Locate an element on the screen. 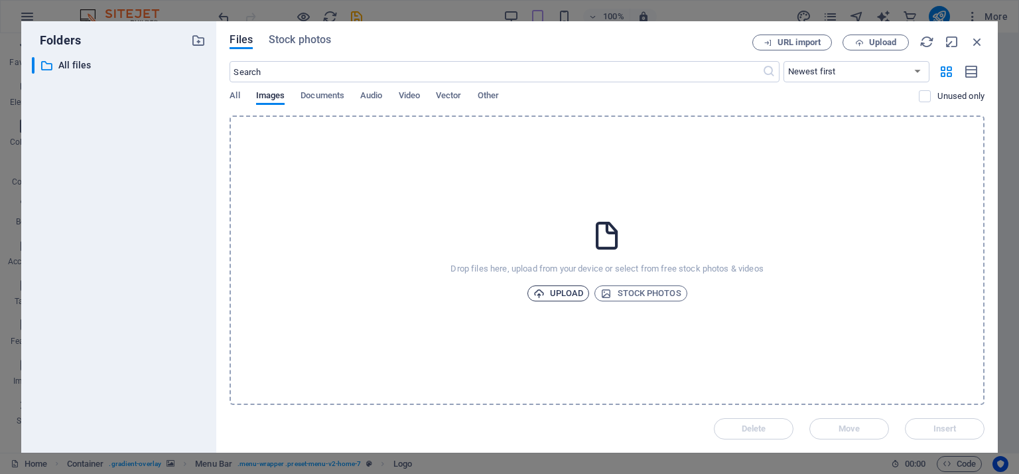 This screenshot has height=474, width=1019. i: Create new folder is located at coordinates (198, 40).